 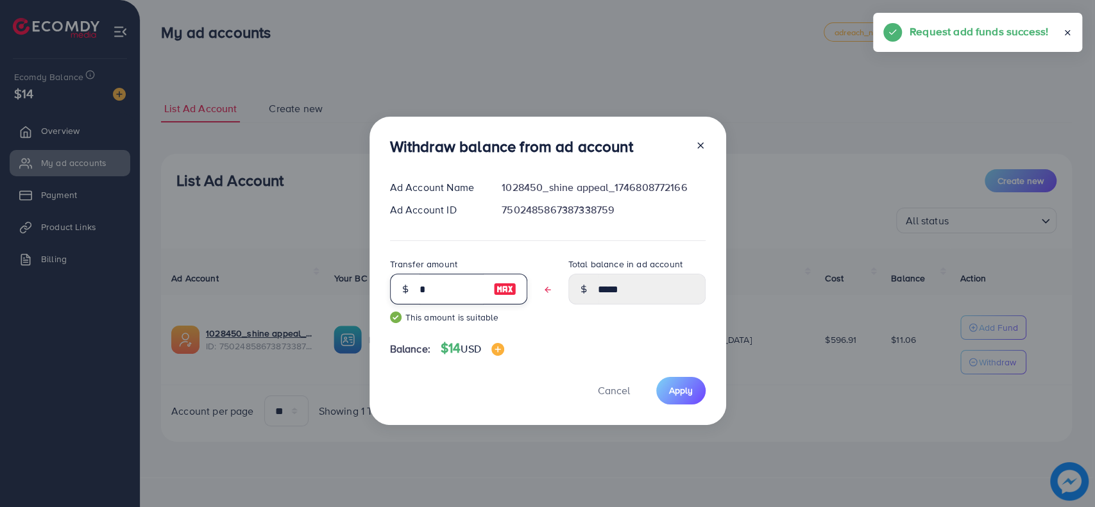 I want to click on h3: Withdraw balance from ad account, so click(x=511, y=146).